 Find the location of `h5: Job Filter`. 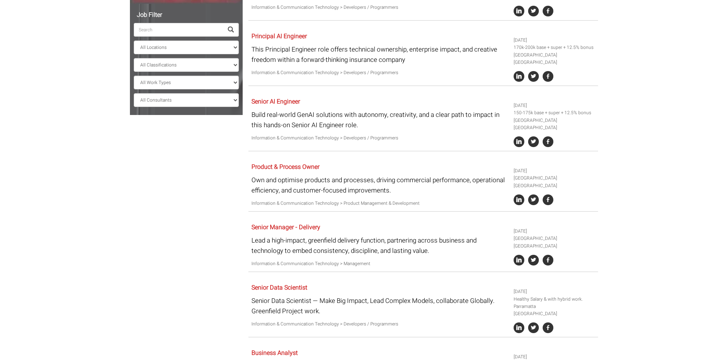

h5: Job Filter is located at coordinates (186, 15).